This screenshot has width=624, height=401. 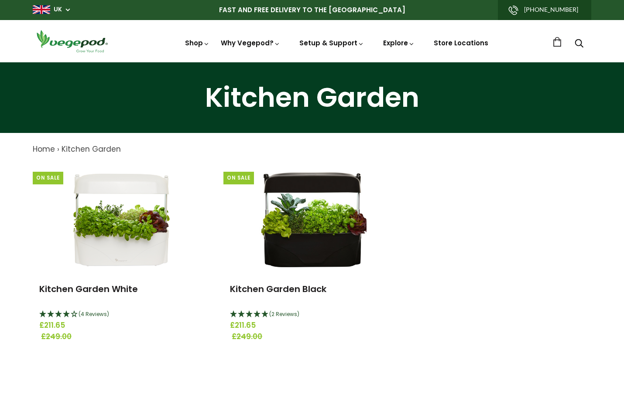 What do you see at coordinates (121, 315) in the screenshot?
I see `div: 4 Stars - 4 Reviews` at bounding box center [121, 315].